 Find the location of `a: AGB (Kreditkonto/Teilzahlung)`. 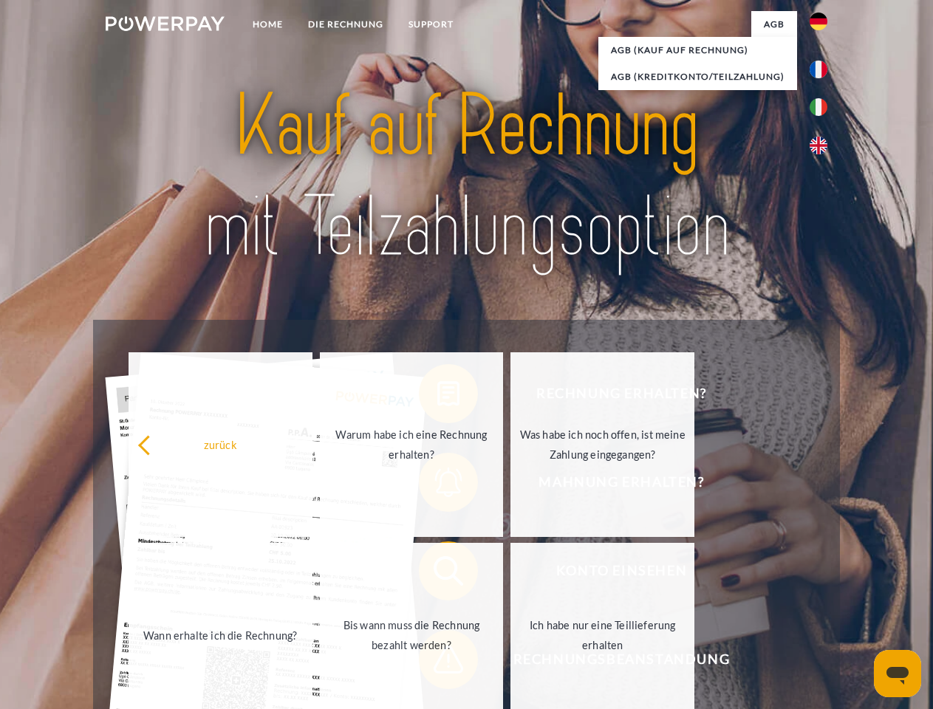

a: AGB (Kreditkonto/Teilzahlung) is located at coordinates (697, 77).